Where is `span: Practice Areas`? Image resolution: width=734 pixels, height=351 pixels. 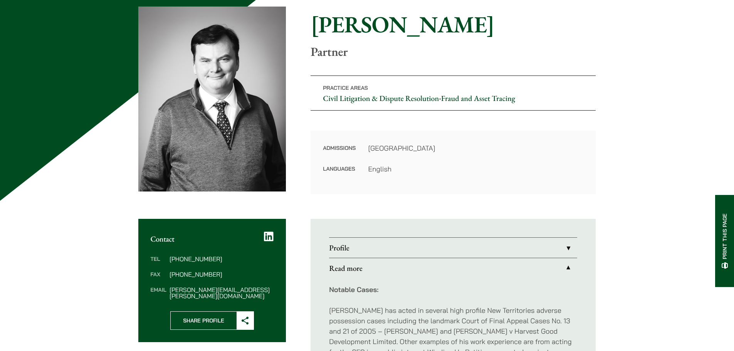
span: Practice Areas is located at coordinates (345, 88).